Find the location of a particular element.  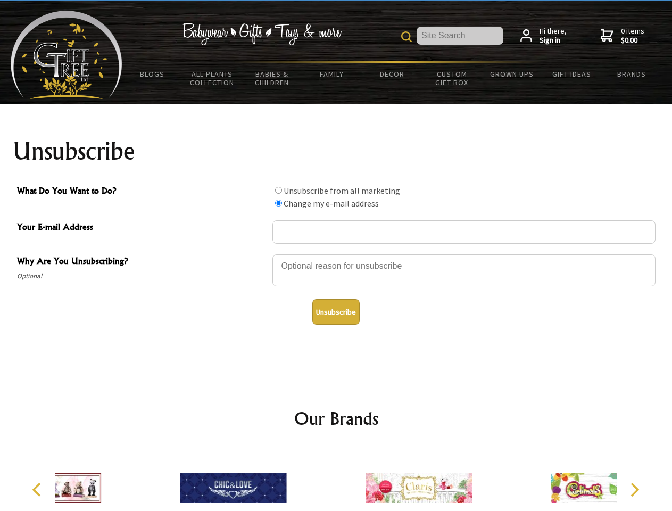

a: Hi there,Sign in is located at coordinates (543, 36).